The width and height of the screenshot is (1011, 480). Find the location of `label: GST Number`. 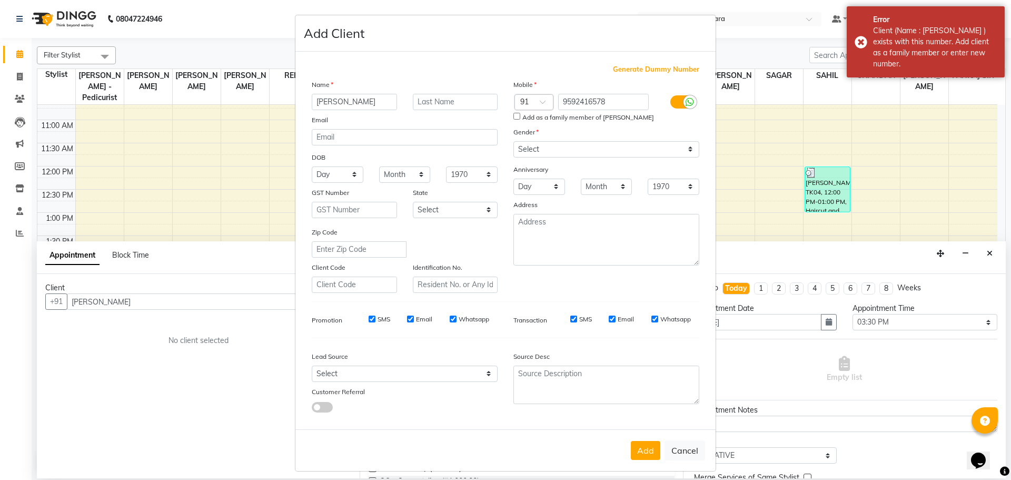

label: GST Number is located at coordinates (330, 193).